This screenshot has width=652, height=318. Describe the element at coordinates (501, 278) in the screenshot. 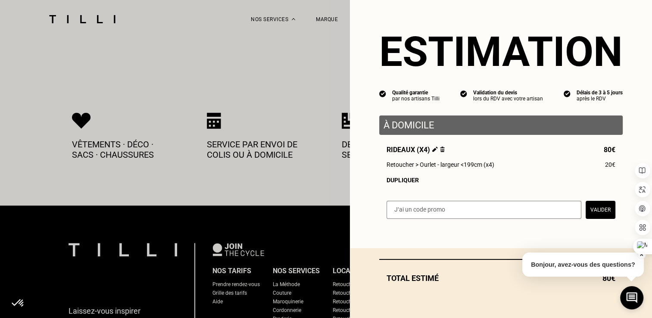

I see `div: Total estimé` at that location.